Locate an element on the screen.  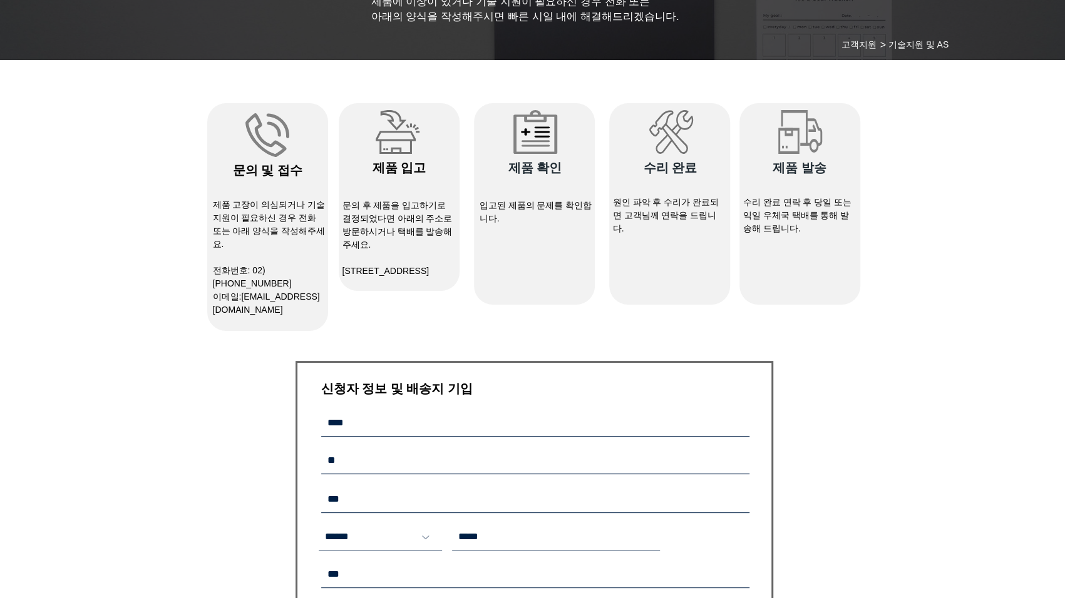
span: 수리 완료 연락 후 당일 또는 익일 우체국 택배를 통해 발송해 드립니다. is located at coordinates (797, 215).